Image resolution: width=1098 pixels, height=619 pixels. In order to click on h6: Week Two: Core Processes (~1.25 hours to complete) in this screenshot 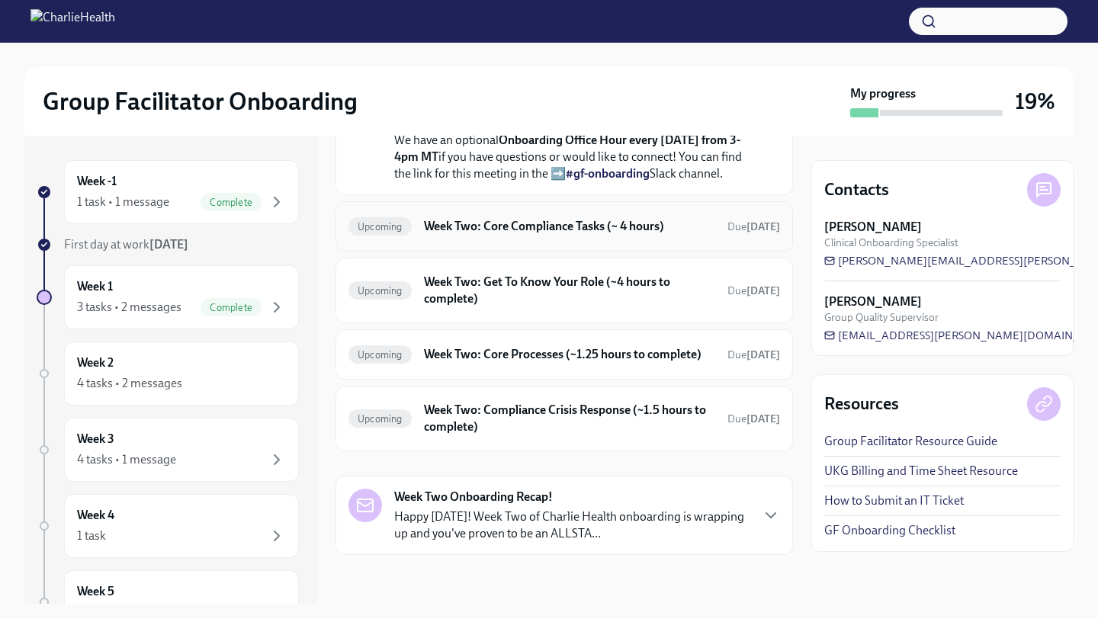, I will do `click(569, 354)`.